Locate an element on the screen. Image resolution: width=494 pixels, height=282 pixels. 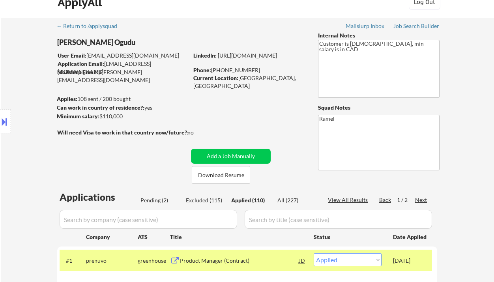
input: Search by title (case sensitive) is located at coordinates (338, 219).